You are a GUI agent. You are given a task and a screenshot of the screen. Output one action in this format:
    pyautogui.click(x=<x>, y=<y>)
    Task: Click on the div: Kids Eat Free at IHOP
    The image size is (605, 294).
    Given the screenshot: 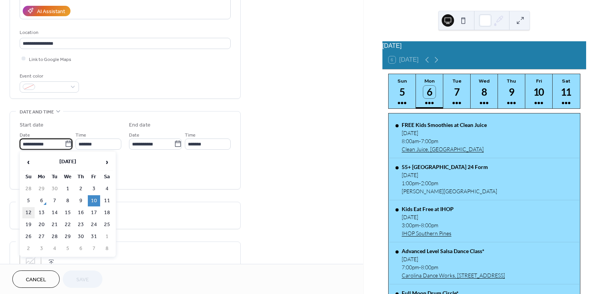 What is the action you would take?
    pyautogui.click(x=428, y=208)
    